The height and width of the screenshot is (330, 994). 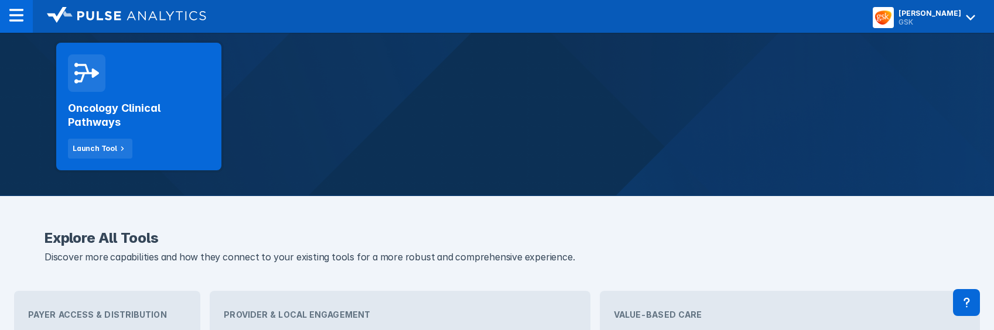 I want to click on button: Launch Tool, so click(x=100, y=149).